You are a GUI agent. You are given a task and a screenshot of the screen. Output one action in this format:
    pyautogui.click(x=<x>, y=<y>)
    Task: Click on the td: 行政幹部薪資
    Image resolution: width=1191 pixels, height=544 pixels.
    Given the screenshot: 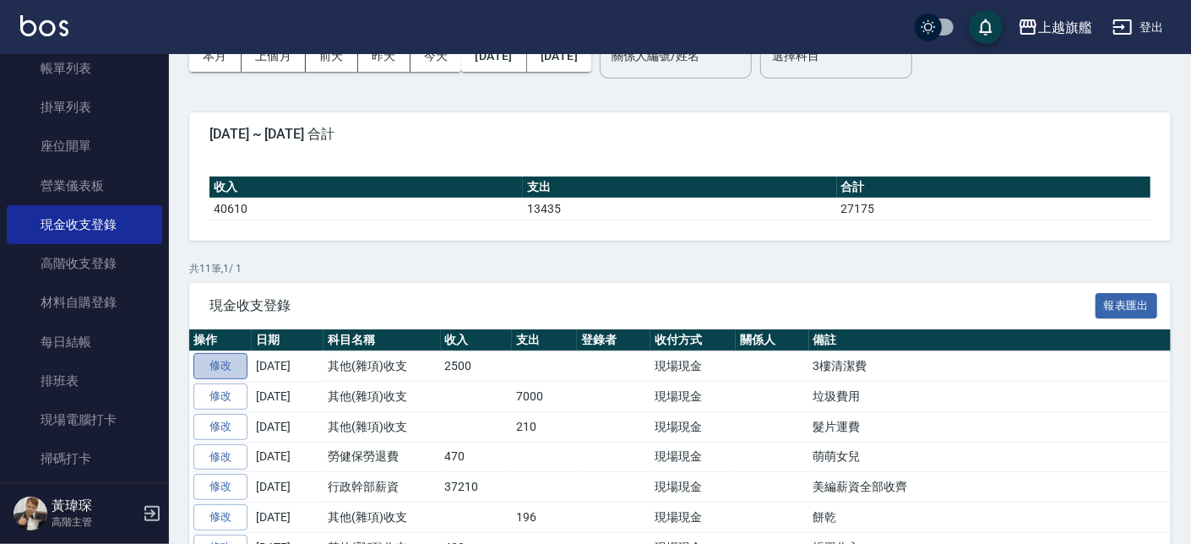 What is the action you would take?
    pyautogui.click(x=382, y=487)
    